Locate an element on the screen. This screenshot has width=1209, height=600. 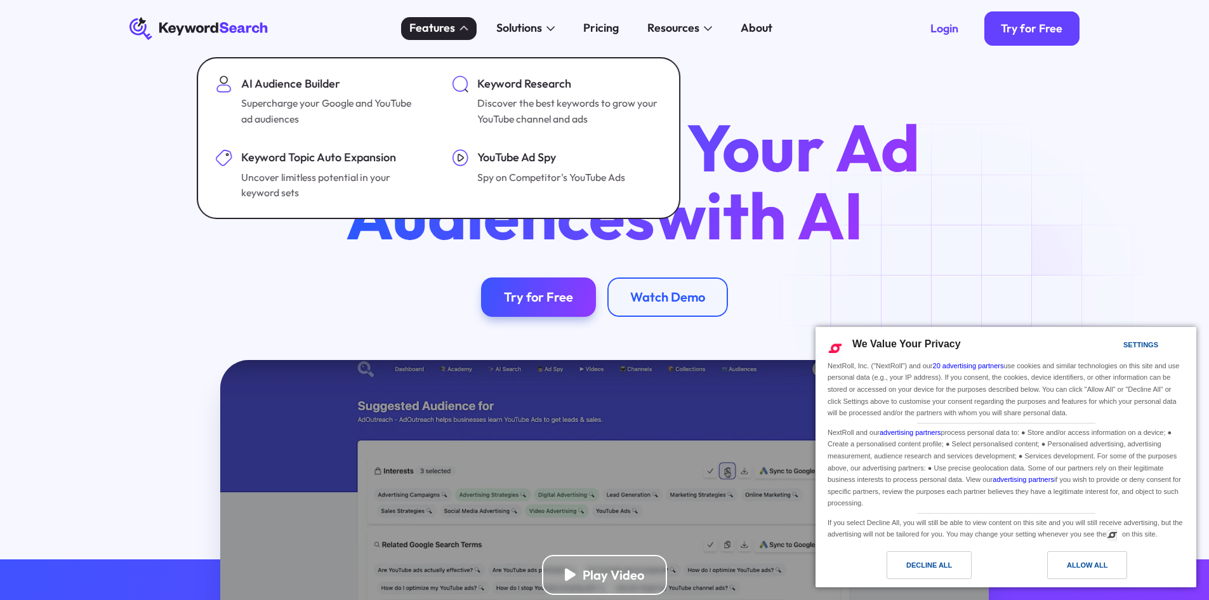
a: Allow All is located at coordinates (1098, 568).